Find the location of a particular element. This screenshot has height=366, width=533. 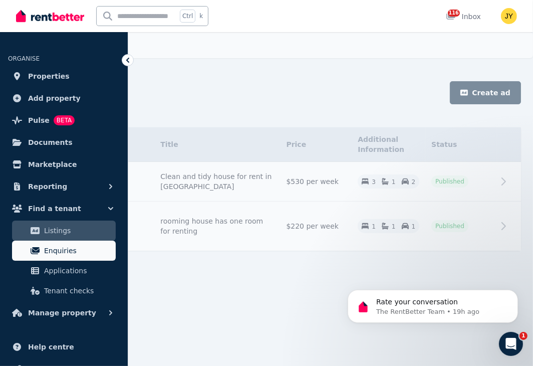

button: Manage property is located at coordinates (64, 313).